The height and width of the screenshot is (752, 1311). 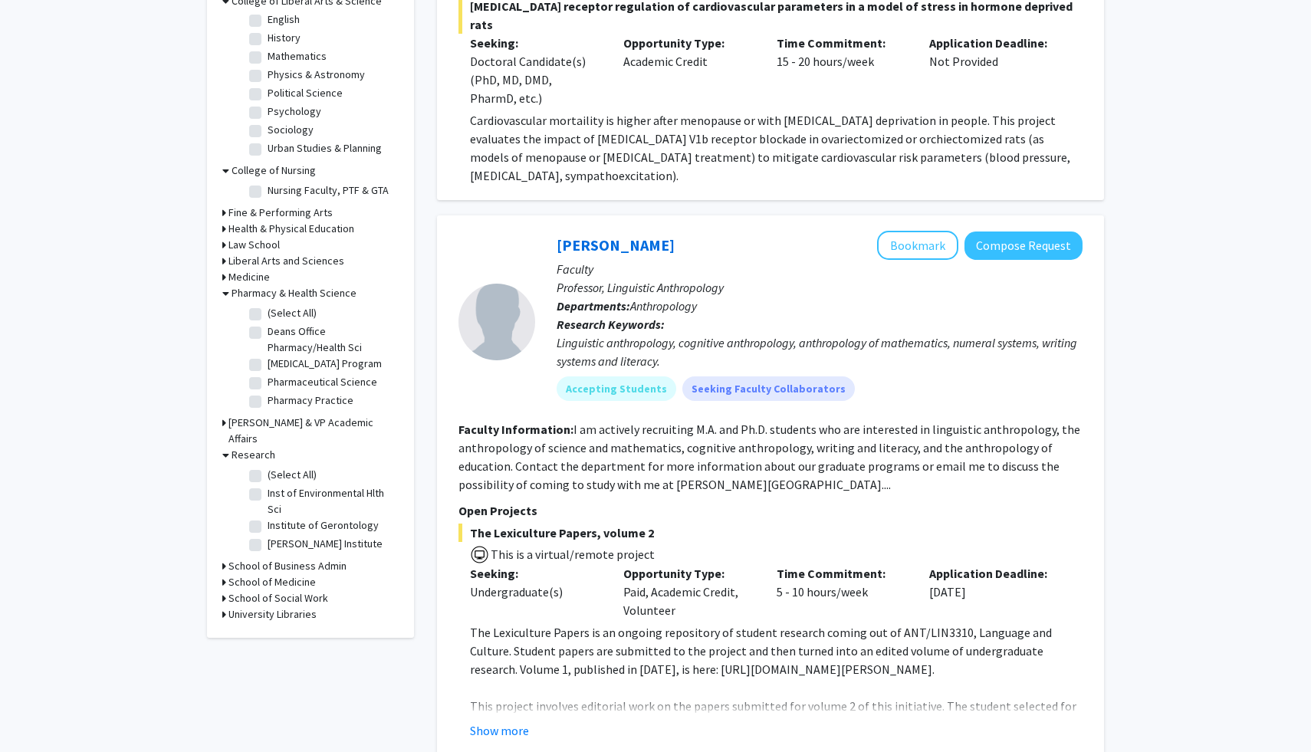 I want to click on label: Pharmaceutical Science, so click(x=322, y=382).